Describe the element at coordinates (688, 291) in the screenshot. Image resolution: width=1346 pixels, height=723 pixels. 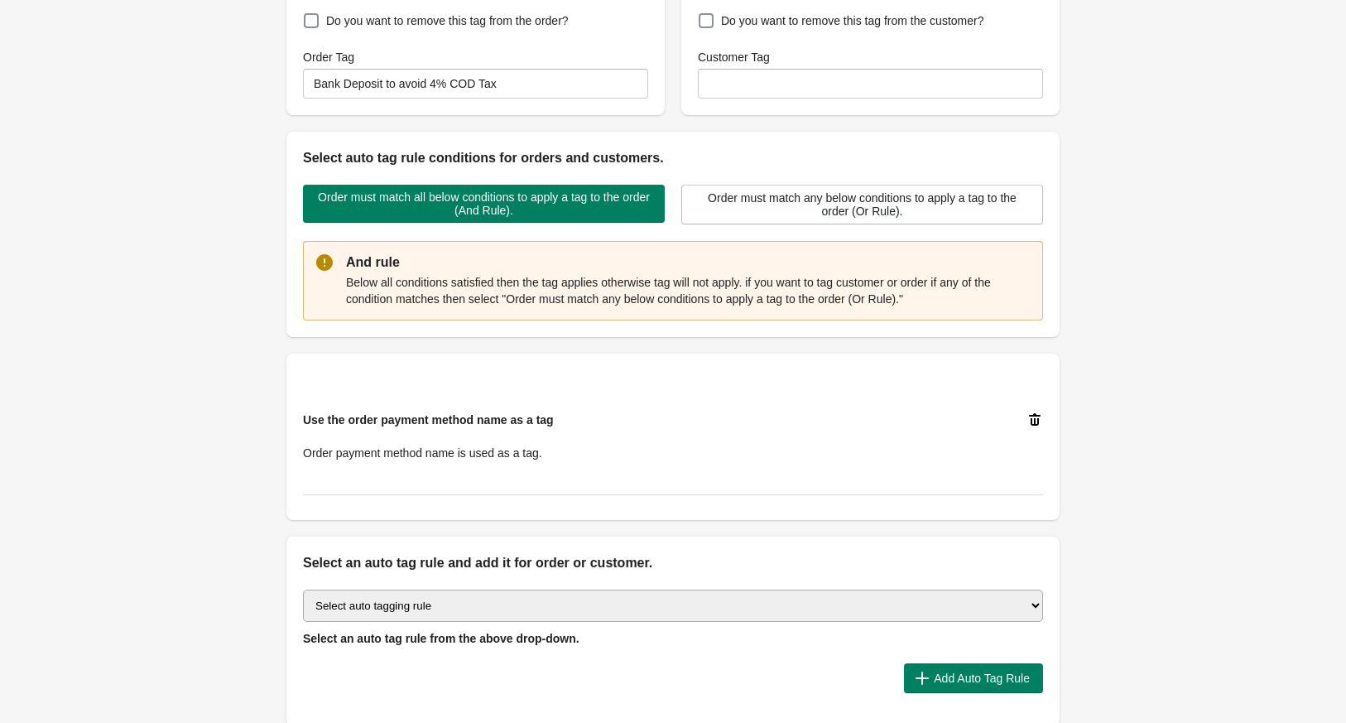
I see `p: Below all conditions satisfied then the tag applies otherwise tag will not apply. if you want to ...` at that location.